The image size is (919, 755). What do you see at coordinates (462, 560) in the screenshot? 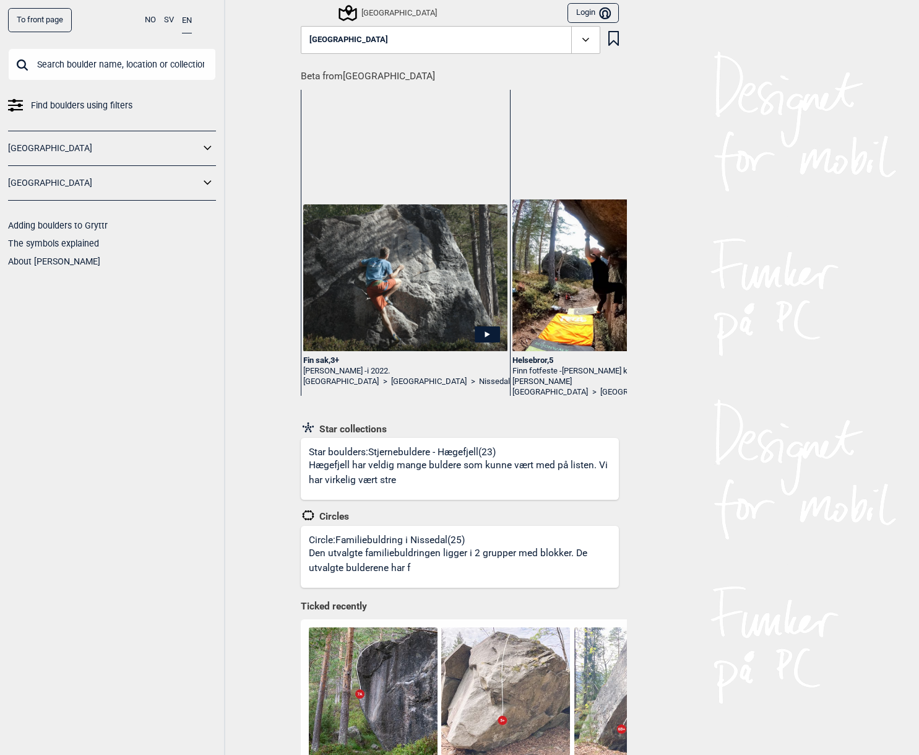
I see `p: Den utvalgte familiebuldringen ligger i 2 grupper med blokker. De utvalgte bulderene har f` at bounding box center [462, 560].